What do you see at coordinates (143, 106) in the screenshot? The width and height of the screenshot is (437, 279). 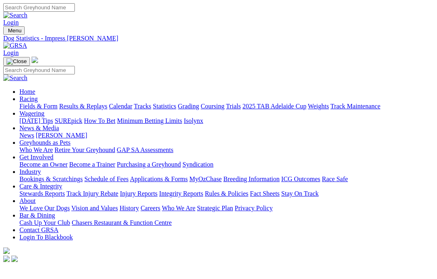 I see `a: Tracks` at bounding box center [143, 106].